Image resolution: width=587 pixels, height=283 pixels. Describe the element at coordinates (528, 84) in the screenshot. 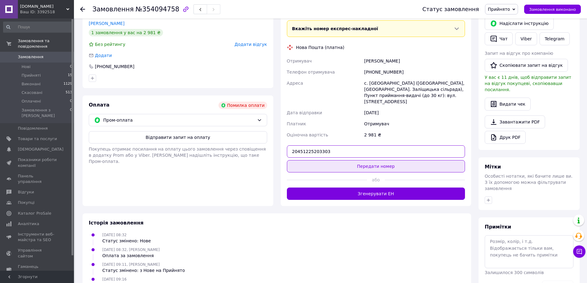

I see `span: У вас є 11 днів, щоб відправити запит на відгук покупцеві, скопіювавши посилання.` at that location.